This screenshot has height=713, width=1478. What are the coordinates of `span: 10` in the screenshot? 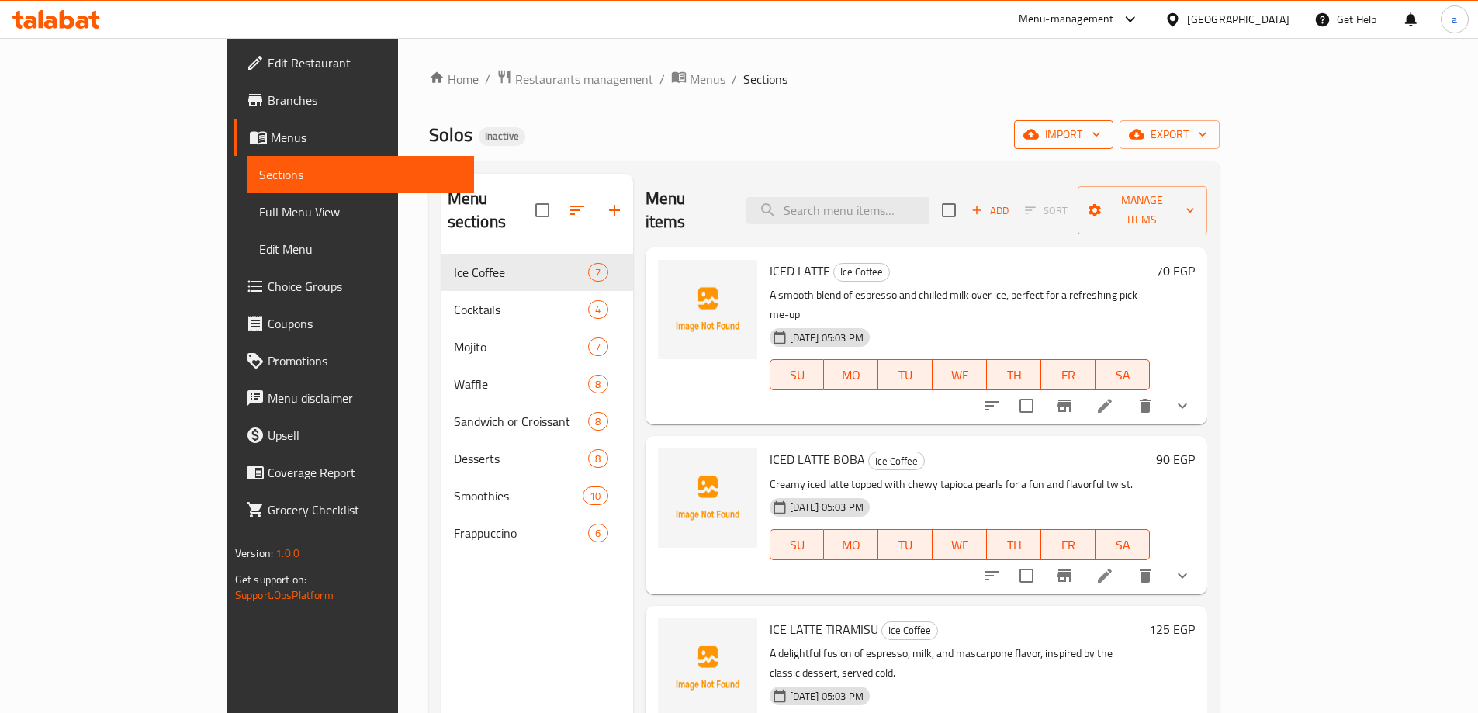 It's located at (595, 496).